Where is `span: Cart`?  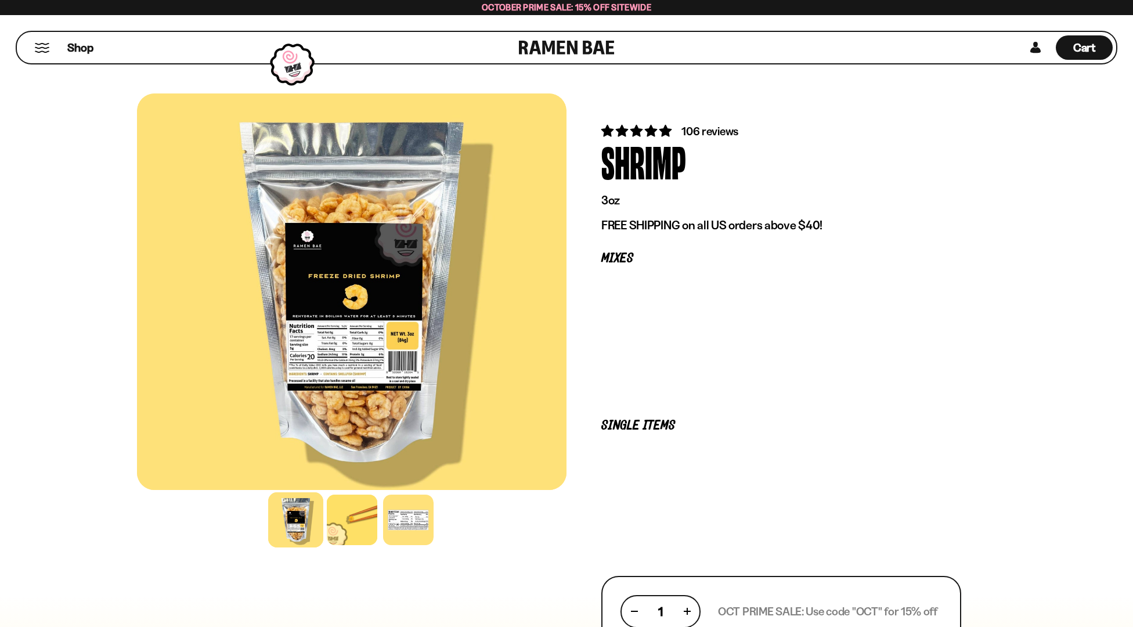
span: Cart is located at coordinates (1085, 48).